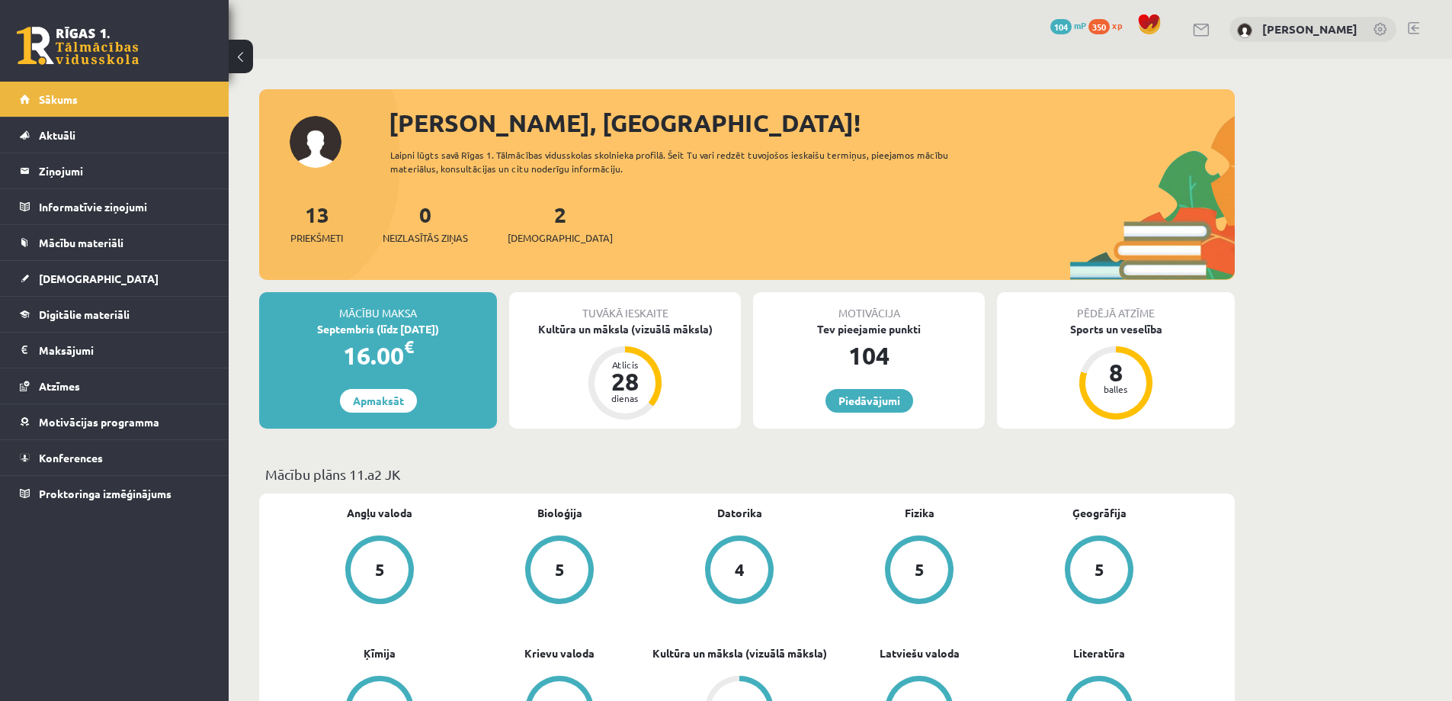  I want to click on a: Atzīmes, so click(114, 386).